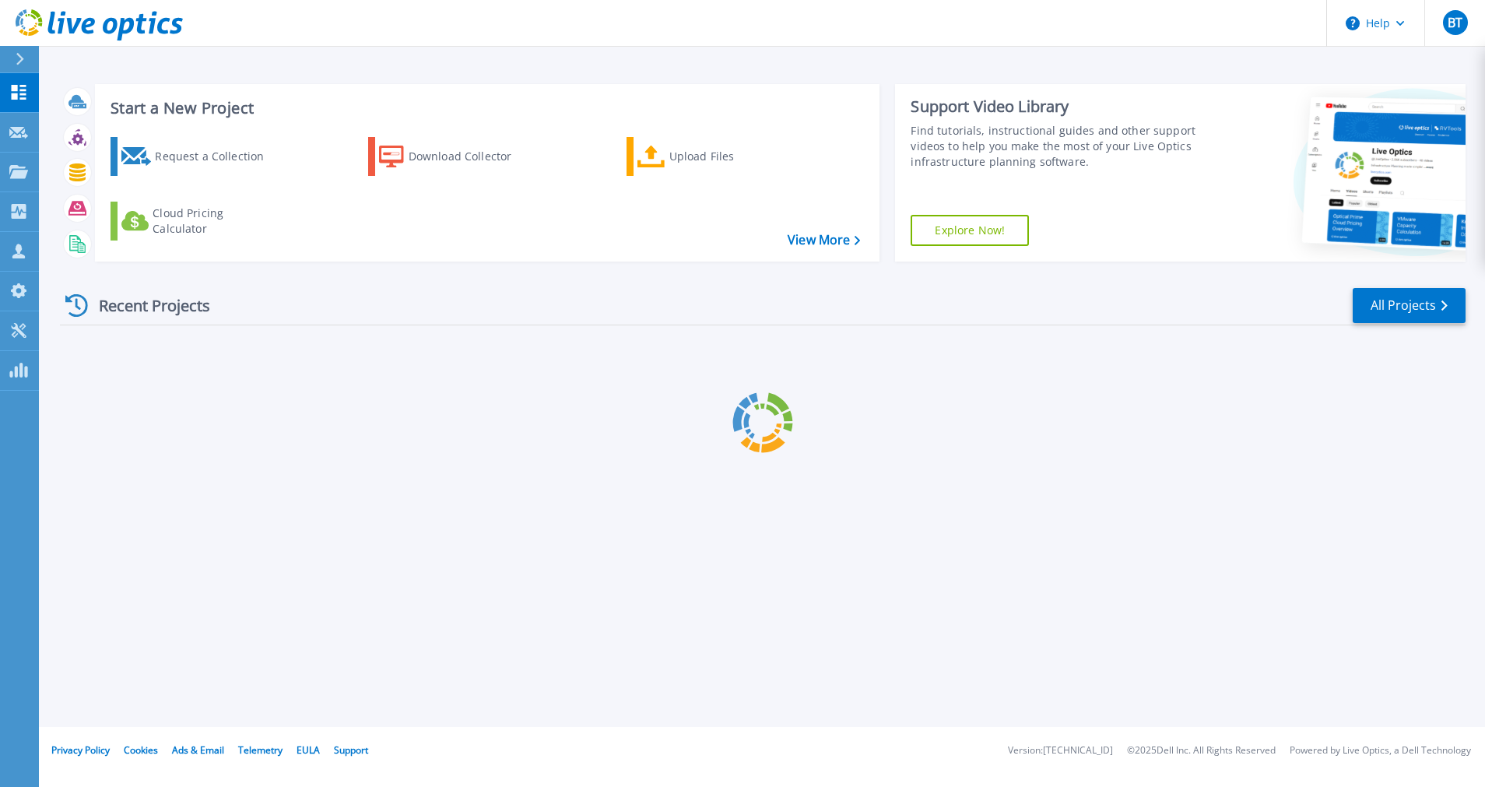 This screenshot has width=1485, height=787. Describe the element at coordinates (713, 156) in the screenshot. I see `a: Upload Files` at that location.